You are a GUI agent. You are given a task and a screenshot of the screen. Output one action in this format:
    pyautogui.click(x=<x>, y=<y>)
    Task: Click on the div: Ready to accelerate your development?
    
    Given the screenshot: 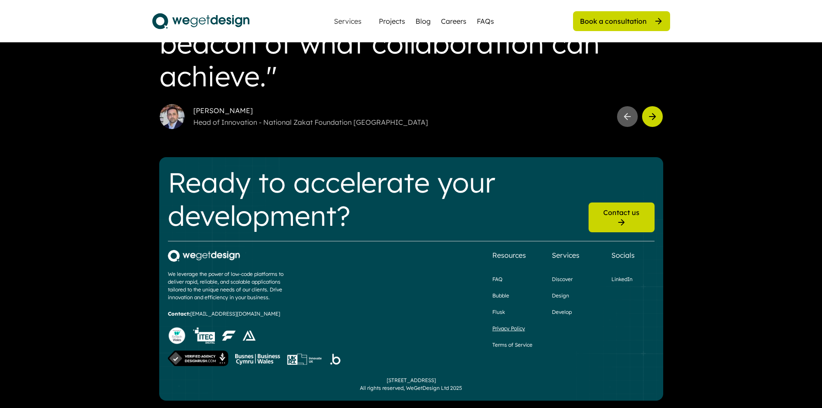 What is the action you would take?
    pyautogui.click(x=374, y=199)
    